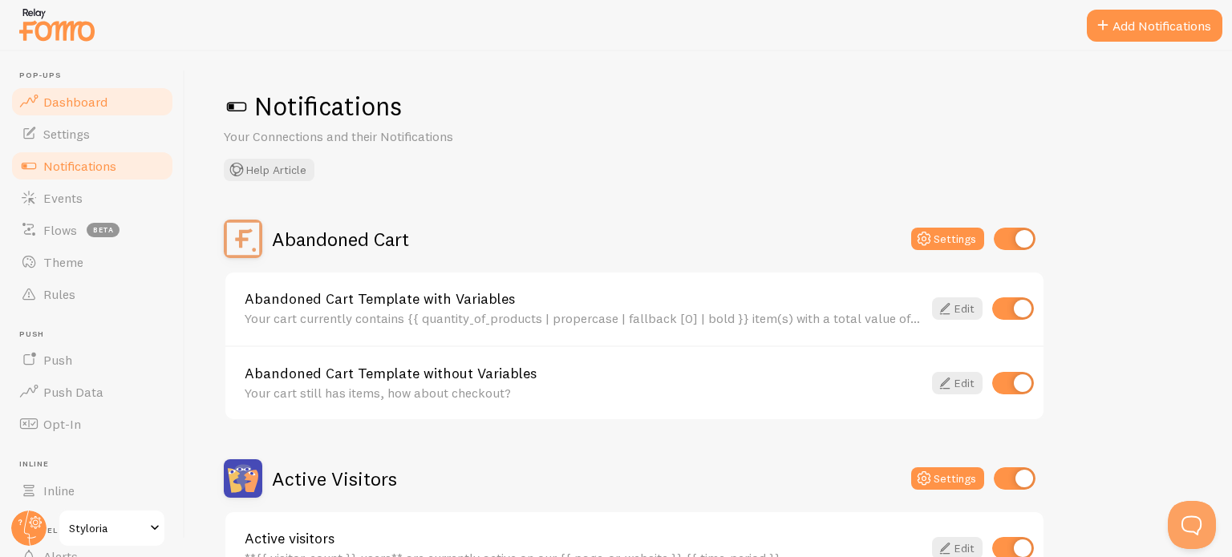 This screenshot has height=557, width=1232. I want to click on h2: Abandoned Cart, so click(340, 239).